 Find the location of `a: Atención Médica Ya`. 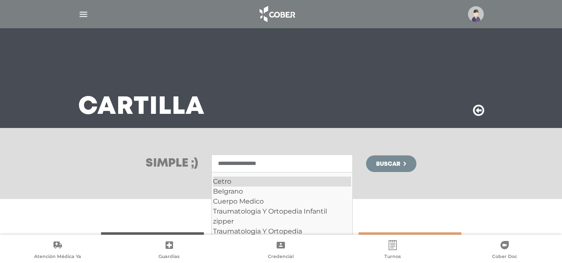

a: Atención Médica Ya is located at coordinates (57, 251).